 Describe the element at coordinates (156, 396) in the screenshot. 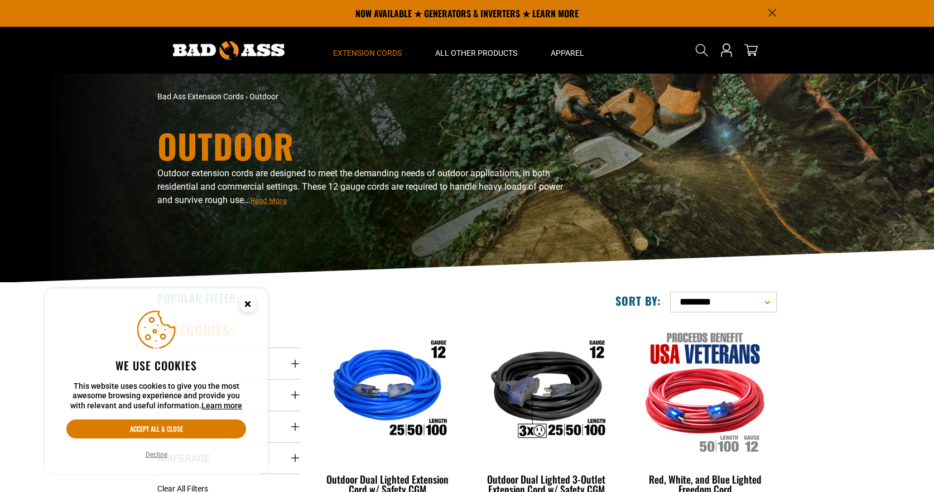

I see `p: This website uses cookies to give you the most awesome browsing experience and provide you with r...` at that location.